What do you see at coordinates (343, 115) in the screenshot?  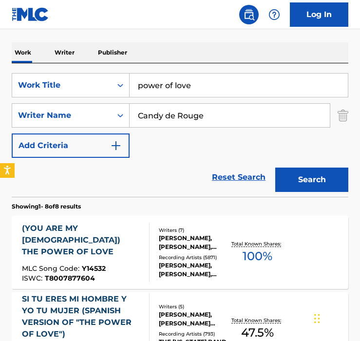 I see `img: Delete Criterion` at bounding box center [343, 115].